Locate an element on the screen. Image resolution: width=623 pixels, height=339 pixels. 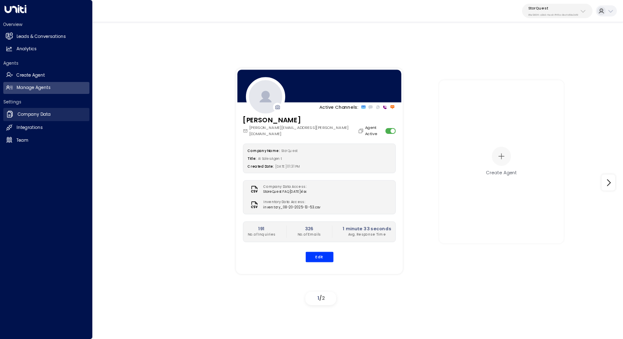
button: Copy is located at coordinates (361, 131).